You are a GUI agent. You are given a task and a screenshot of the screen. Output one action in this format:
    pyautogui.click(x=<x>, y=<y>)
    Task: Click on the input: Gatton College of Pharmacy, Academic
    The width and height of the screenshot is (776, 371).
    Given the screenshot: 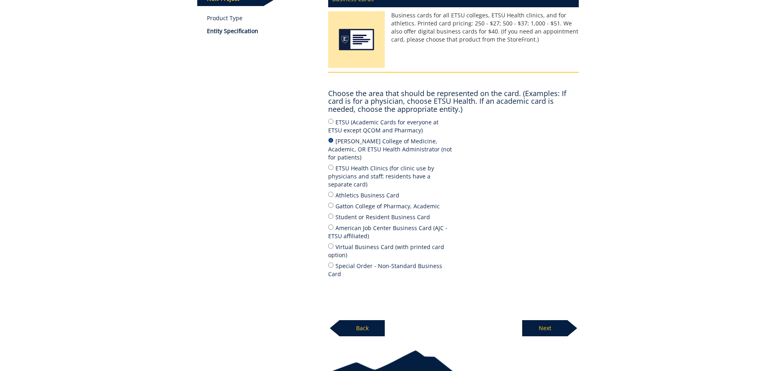 What is the action you would take?
    pyautogui.click(x=330, y=205)
    